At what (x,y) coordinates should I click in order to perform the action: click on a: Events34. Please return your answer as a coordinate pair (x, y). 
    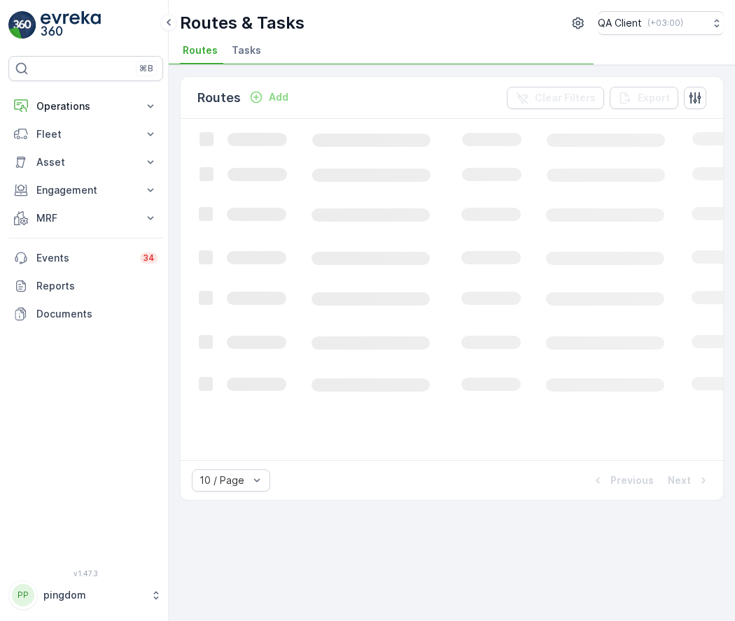
    Looking at the image, I should click on (85, 258).